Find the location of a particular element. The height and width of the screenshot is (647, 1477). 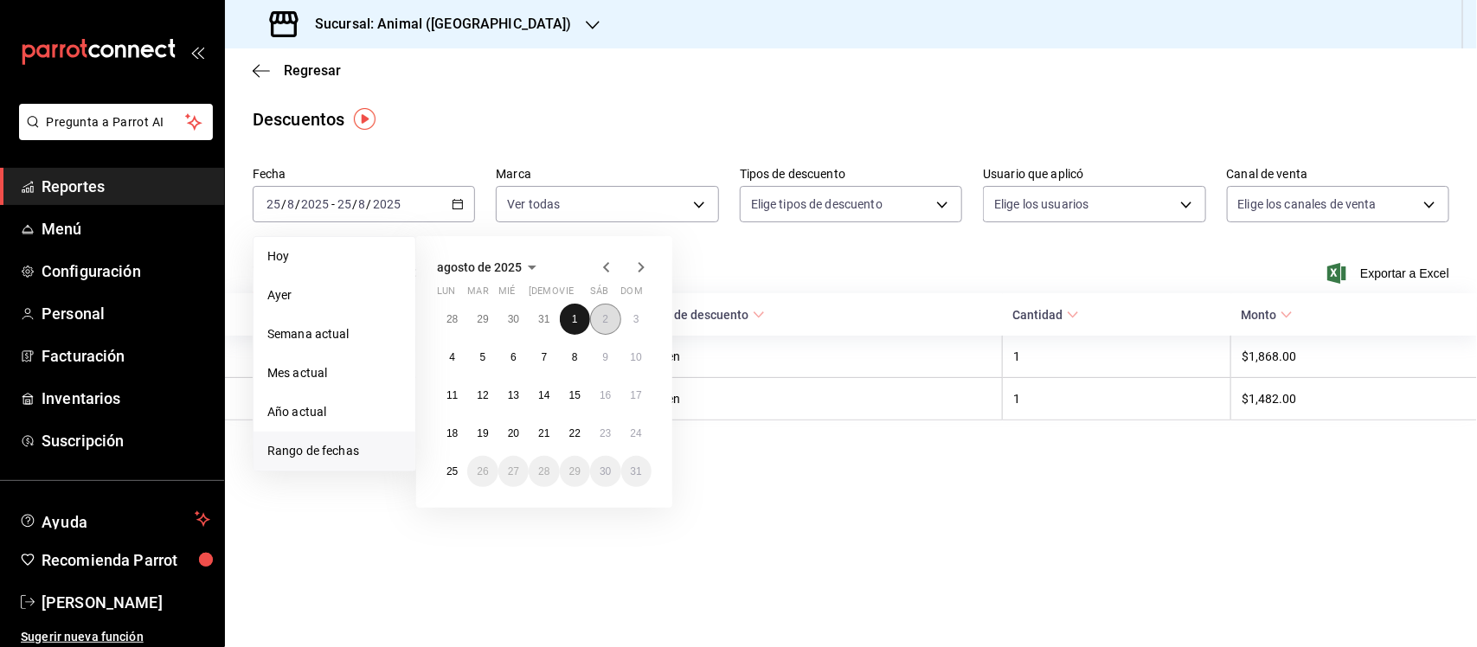

button: 9 de agosto de 2025 is located at coordinates (605, 357).